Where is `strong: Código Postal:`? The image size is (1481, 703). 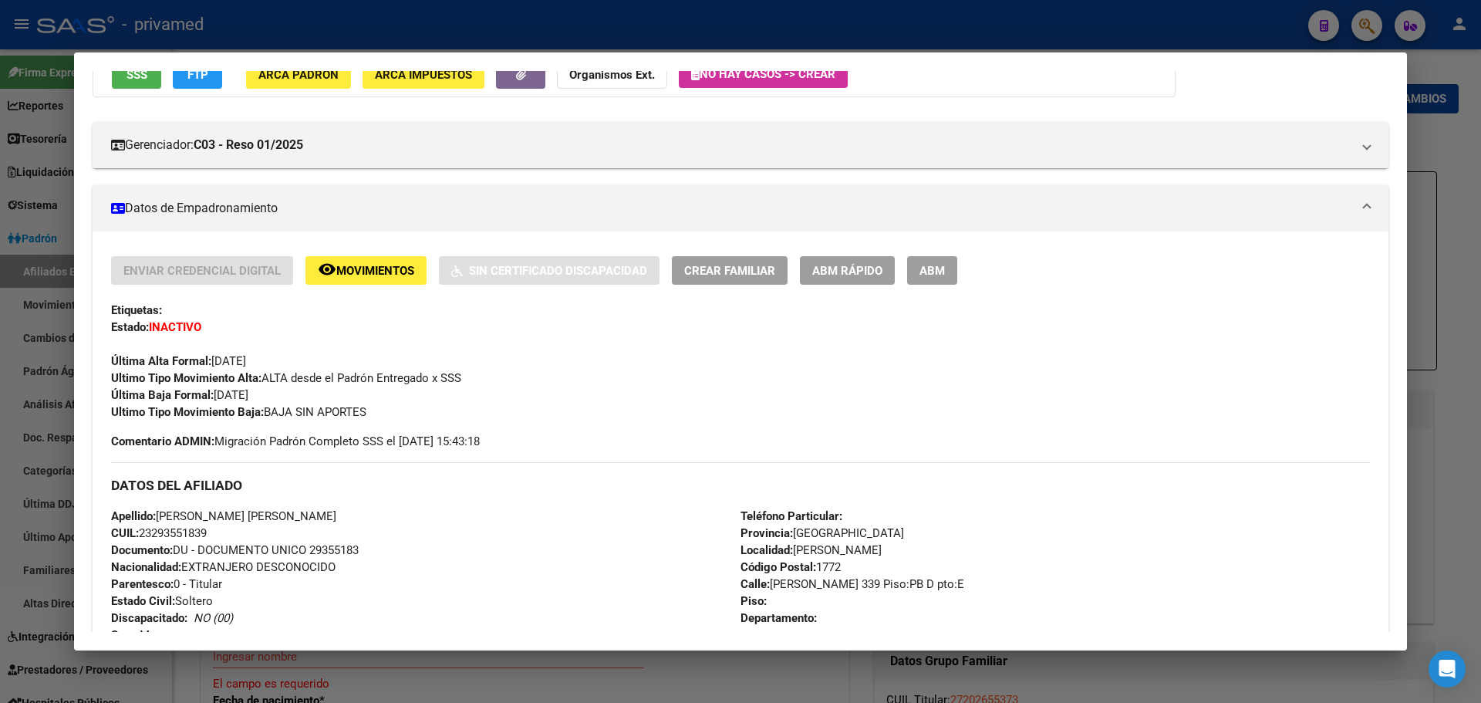 strong: Código Postal: is located at coordinates (779, 567).